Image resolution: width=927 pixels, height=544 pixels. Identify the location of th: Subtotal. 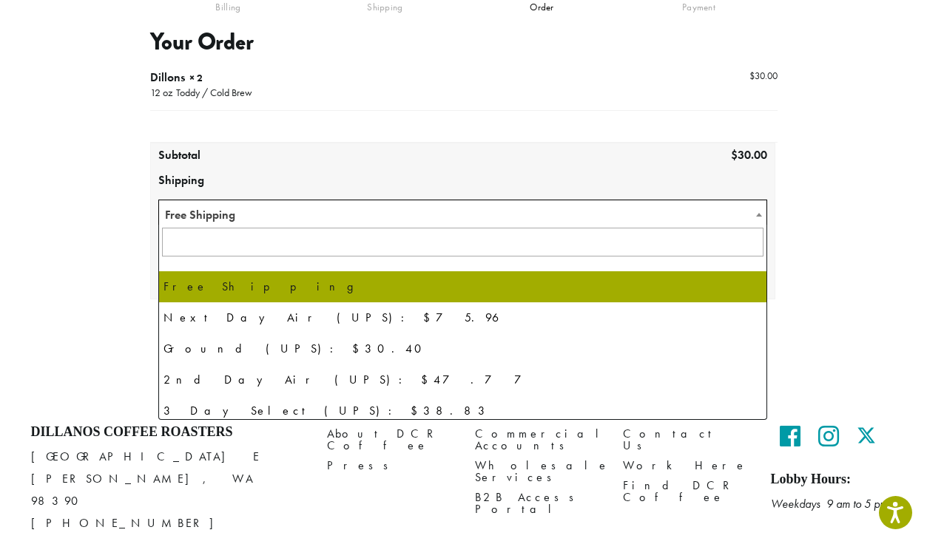
(213, 156).